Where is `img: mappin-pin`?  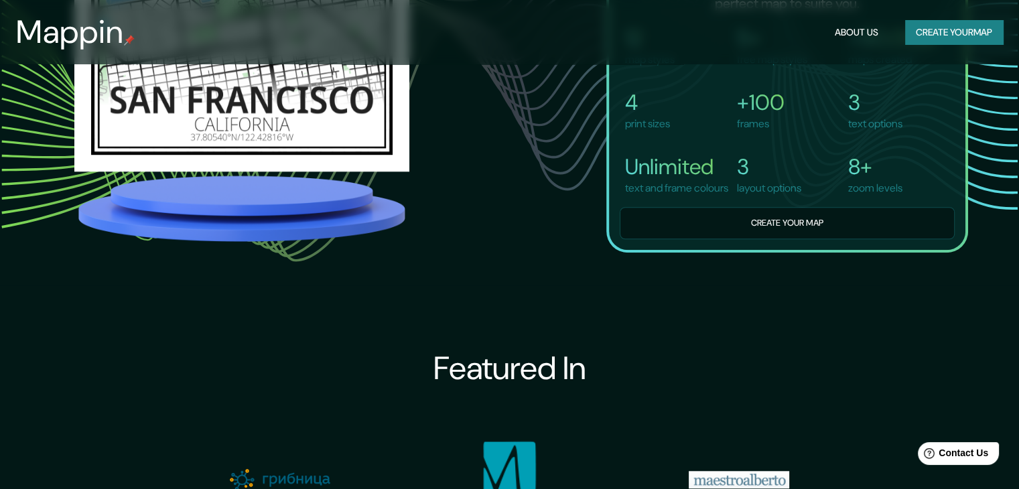
img: mappin-pin is located at coordinates (129, 40).